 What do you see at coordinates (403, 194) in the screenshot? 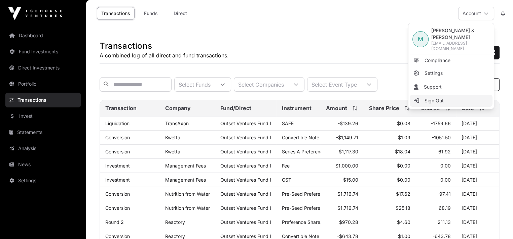
I see `span: $17.62` at bounding box center [403, 194].